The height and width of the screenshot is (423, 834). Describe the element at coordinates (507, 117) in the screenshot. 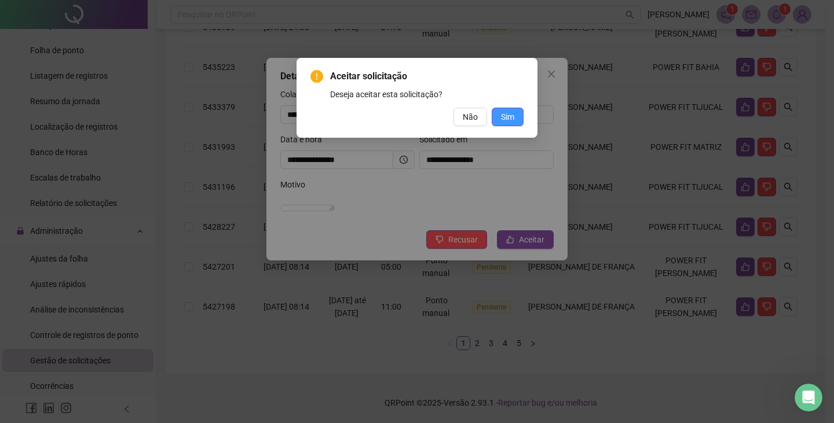

I see `button: Sim` at that location.